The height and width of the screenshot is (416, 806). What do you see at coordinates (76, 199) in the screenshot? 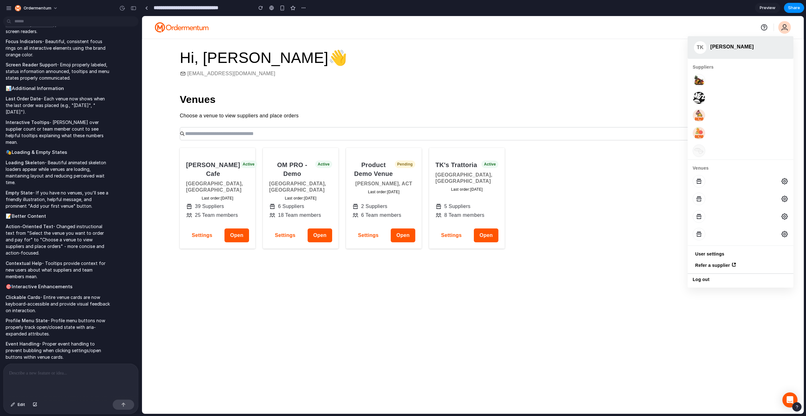
I see `div: 25 Team members with access` at bounding box center [76, 199].